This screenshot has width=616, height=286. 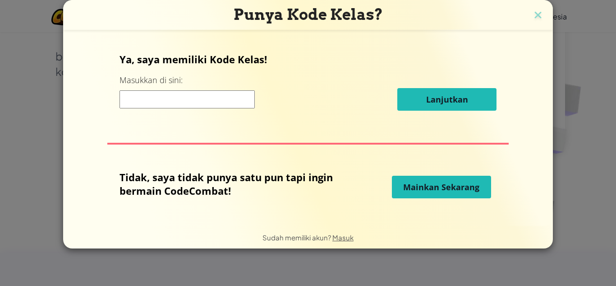 What do you see at coordinates (447, 99) in the screenshot?
I see `button: Lanjutkan` at bounding box center [447, 99].